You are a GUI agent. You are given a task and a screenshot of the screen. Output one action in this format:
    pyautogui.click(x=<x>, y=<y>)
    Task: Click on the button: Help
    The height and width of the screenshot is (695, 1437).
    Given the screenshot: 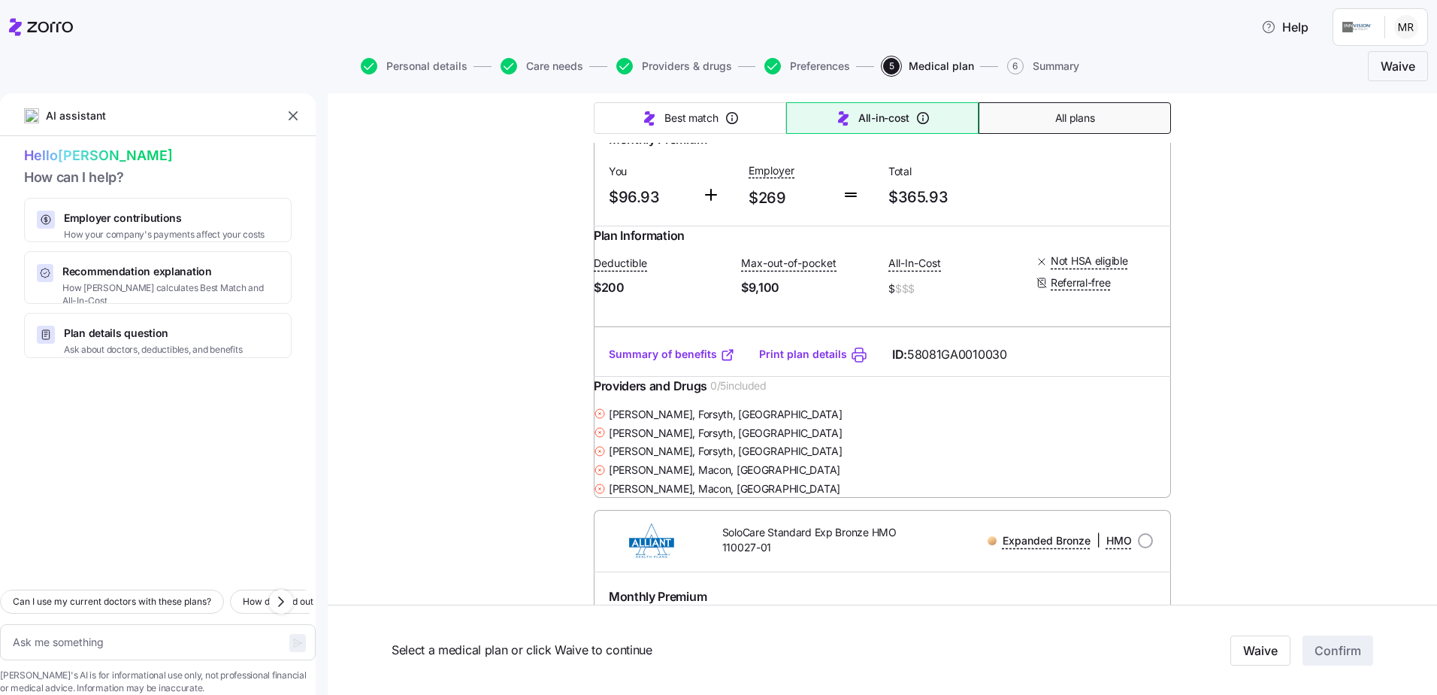 What is the action you would take?
    pyautogui.click(x=1285, y=27)
    